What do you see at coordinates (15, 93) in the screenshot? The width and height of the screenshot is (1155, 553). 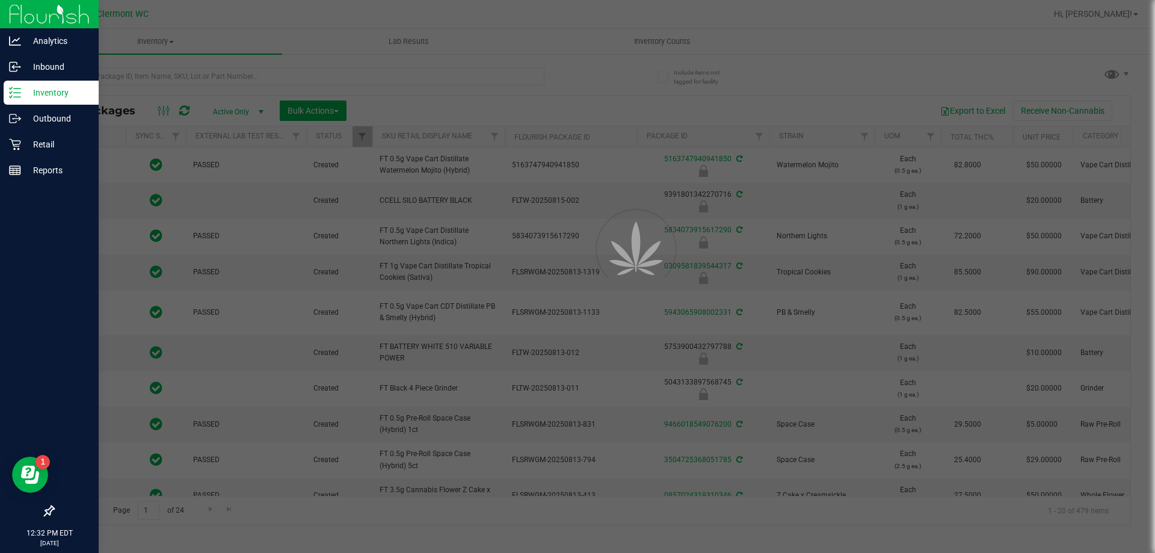 I see `inline-svg: Inventory` at bounding box center [15, 93].